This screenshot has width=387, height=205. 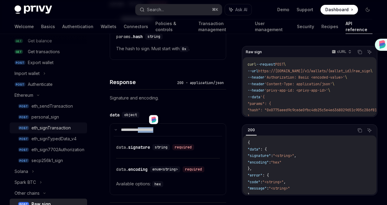 What do you see at coordinates (184, 49) in the screenshot?
I see `span: 0x` at bounding box center [184, 49].